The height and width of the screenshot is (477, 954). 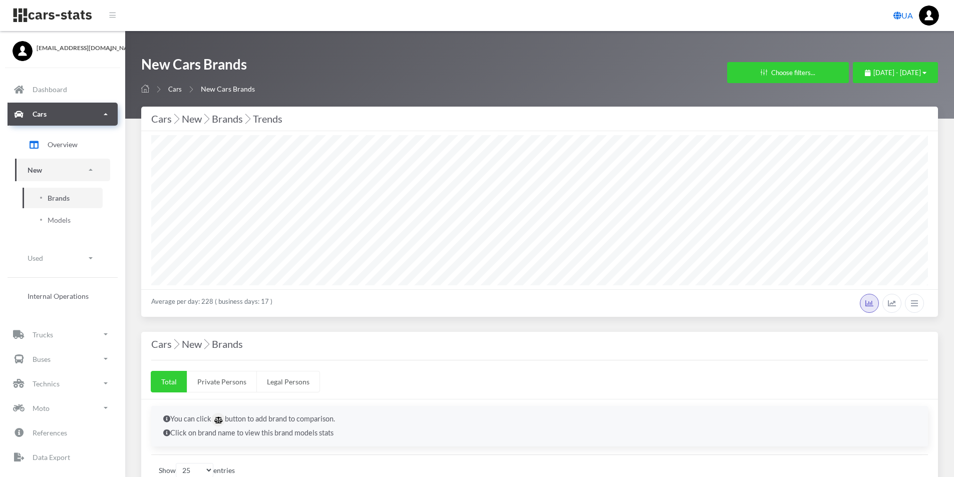 What do you see at coordinates (63, 258) in the screenshot?
I see `a: Used` at bounding box center [63, 258].